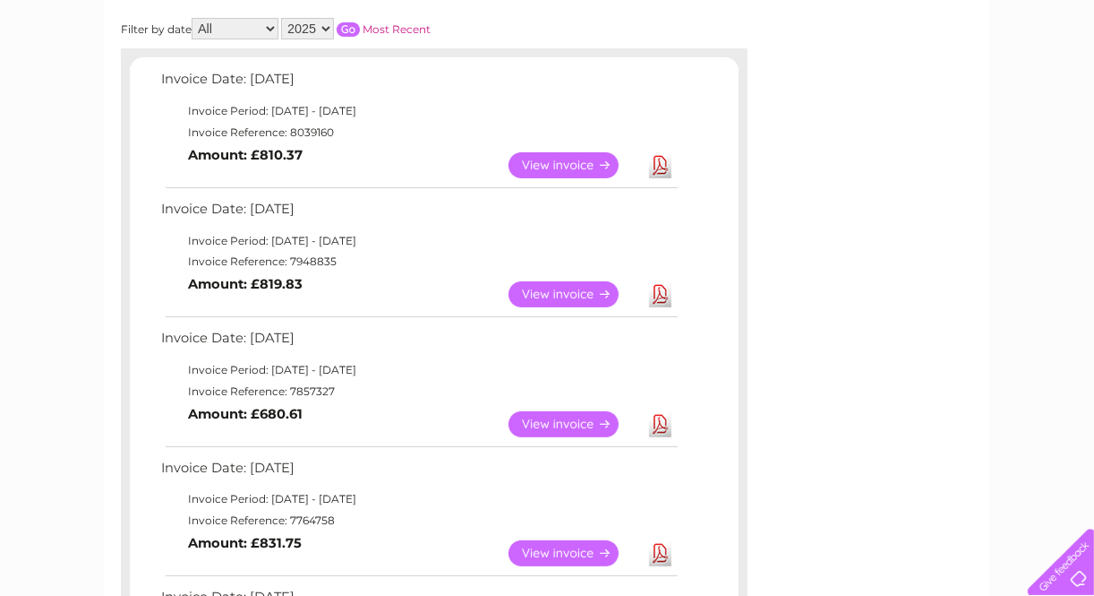 This screenshot has height=596, width=1094. What do you see at coordinates (84, 73) in the screenshot?
I see `img: logo.png` at bounding box center [84, 73].